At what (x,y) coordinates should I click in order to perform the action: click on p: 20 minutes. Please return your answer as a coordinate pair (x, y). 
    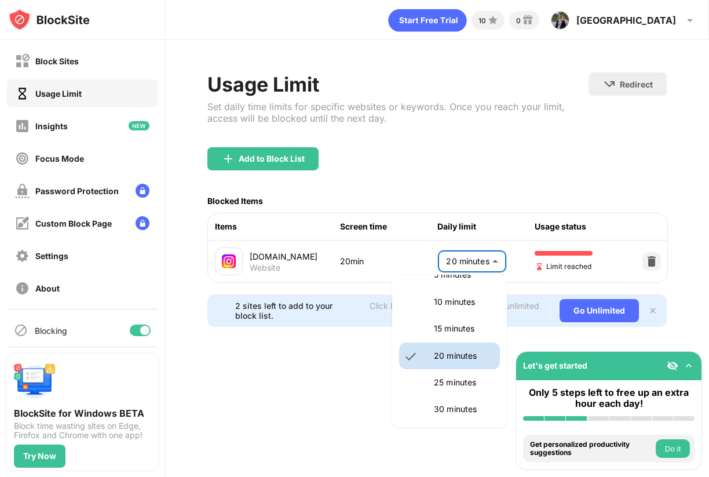
    Looking at the image, I should click on (463, 356).